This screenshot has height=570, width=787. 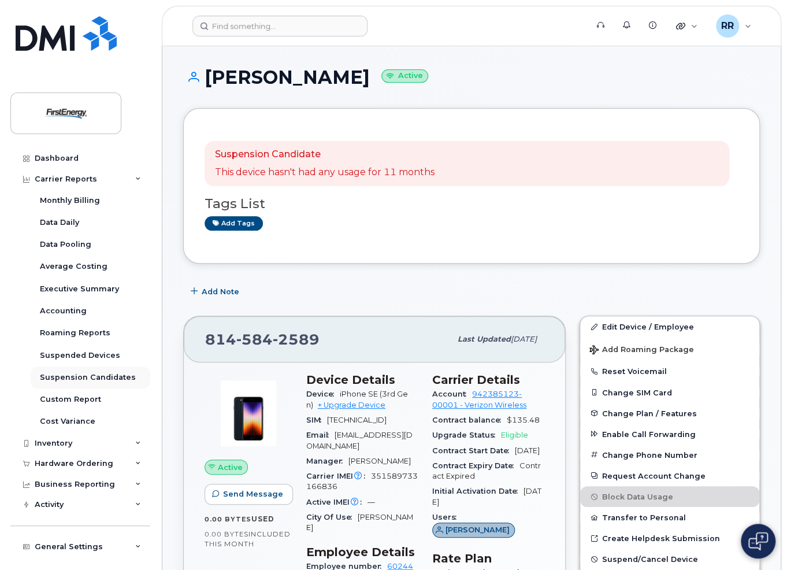 What do you see at coordinates (669, 392) in the screenshot?
I see `button: Change SIM Card` at bounding box center [669, 392].